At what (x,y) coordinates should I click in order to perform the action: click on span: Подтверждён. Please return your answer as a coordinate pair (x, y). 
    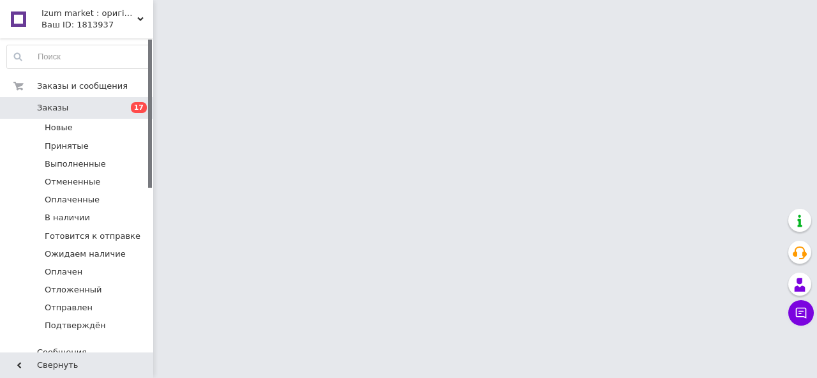
    Looking at the image, I should click on (75, 326).